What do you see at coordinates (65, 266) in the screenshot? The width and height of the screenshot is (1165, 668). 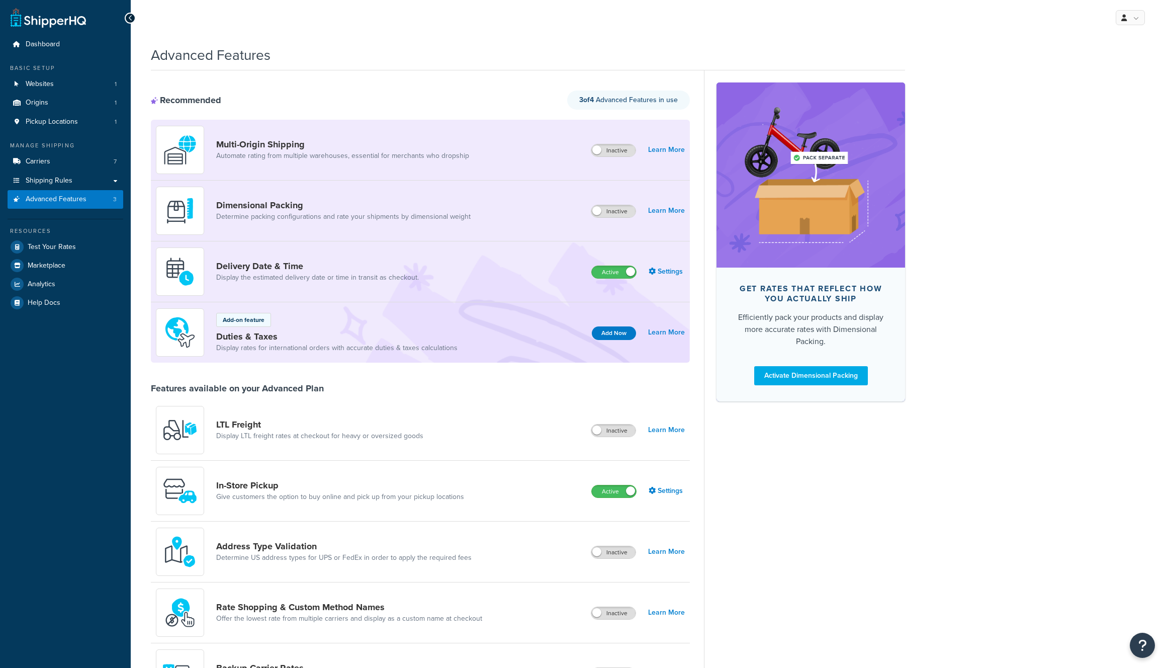 I see `a: Marketplace` at bounding box center [65, 266].